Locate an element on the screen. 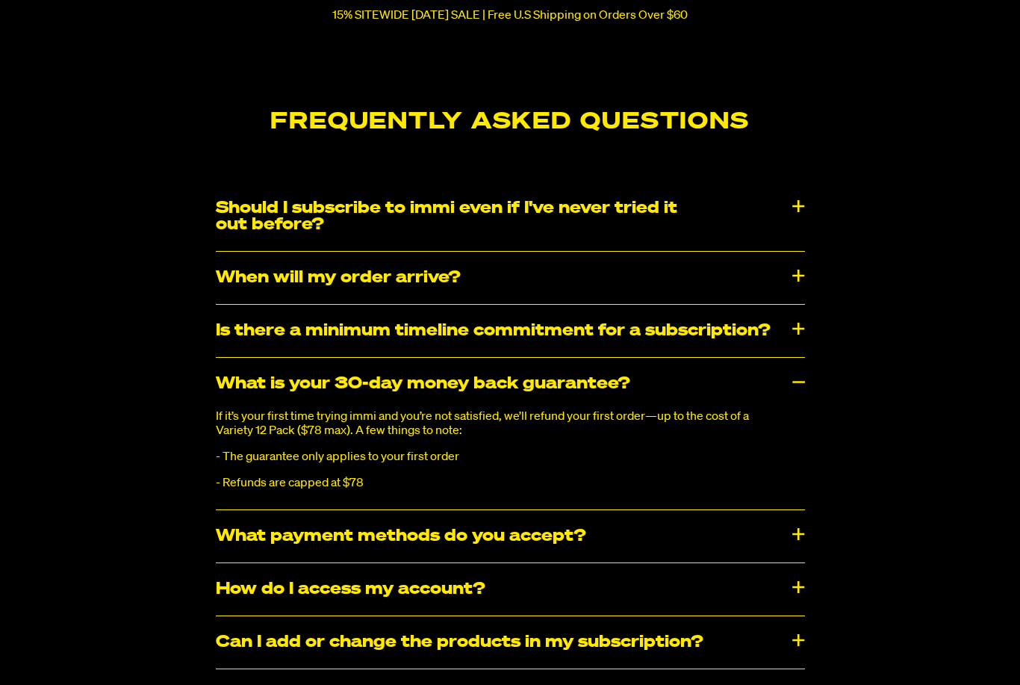 The image size is (1020, 685). div: What payment methods do you accept? is located at coordinates (510, 536).